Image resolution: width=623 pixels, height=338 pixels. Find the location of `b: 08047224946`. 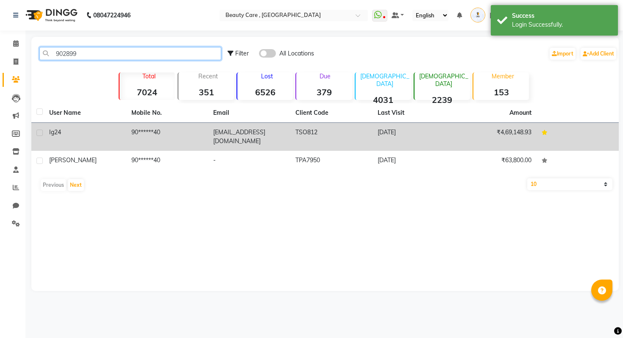

b: 08047224946 is located at coordinates (112, 15).